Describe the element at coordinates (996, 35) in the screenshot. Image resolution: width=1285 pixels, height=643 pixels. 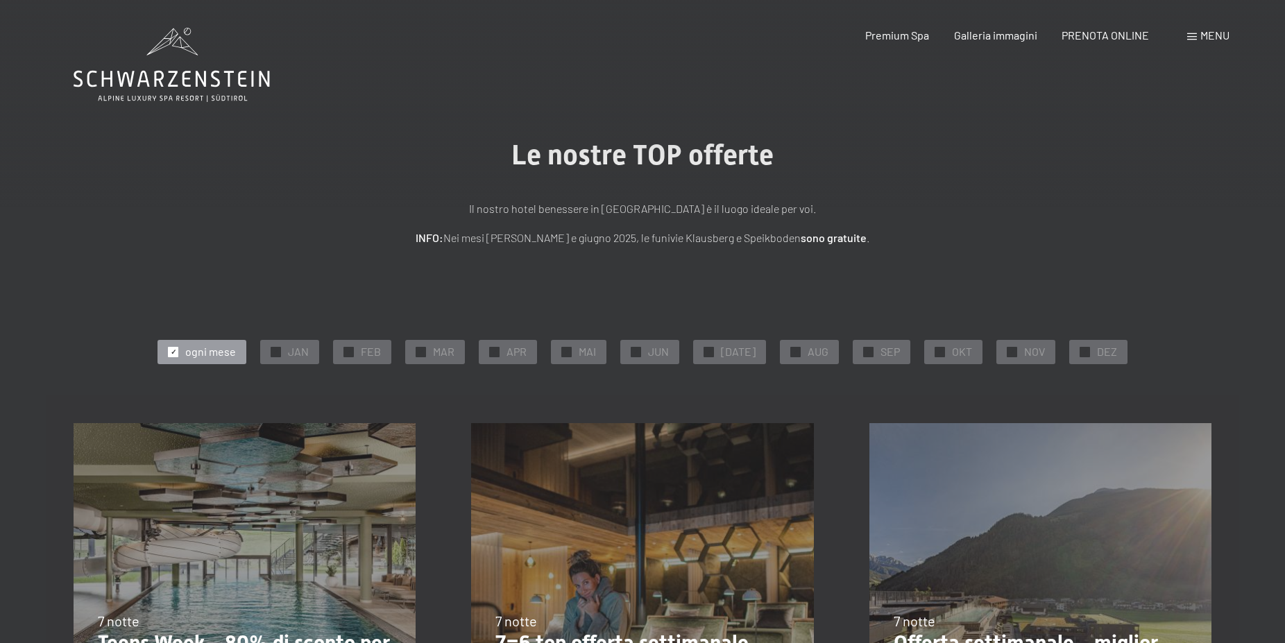
I see `span: Galleria immagini` at that location.